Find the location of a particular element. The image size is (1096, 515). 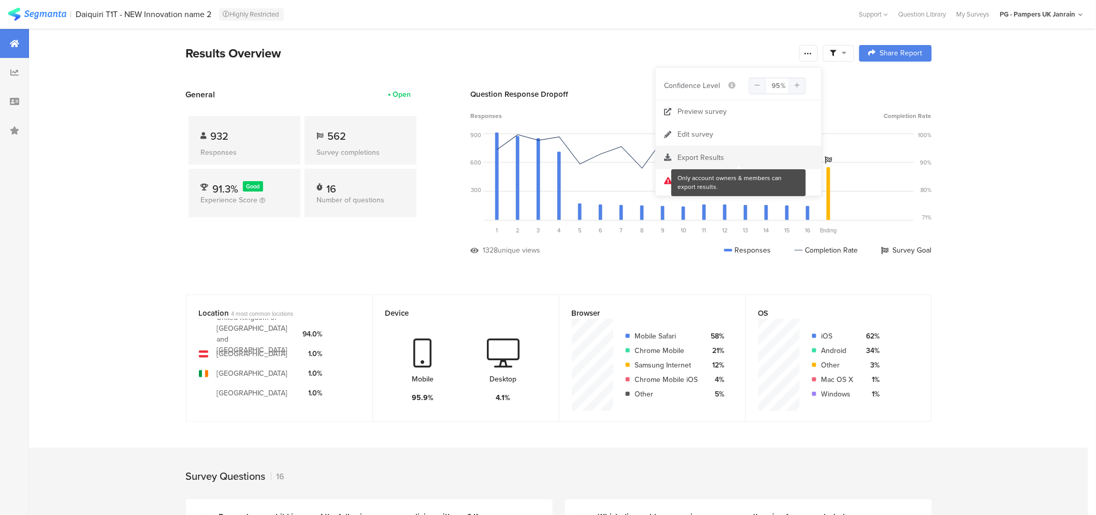

div: Highly Restricted is located at coordinates (251, 15).